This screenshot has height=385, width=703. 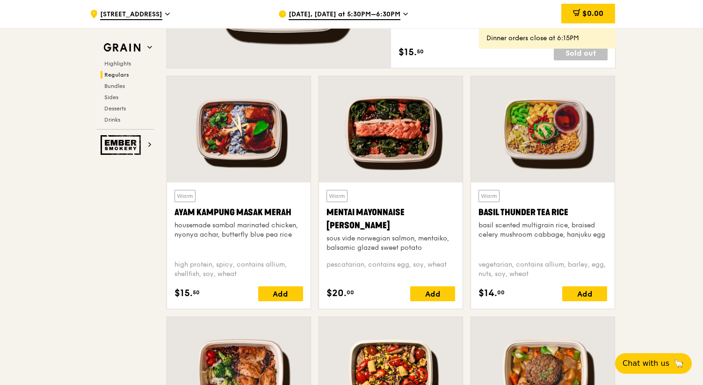 What do you see at coordinates (654, 364) in the screenshot?
I see `button: Chat with us🦙` at bounding box center [654, 364].